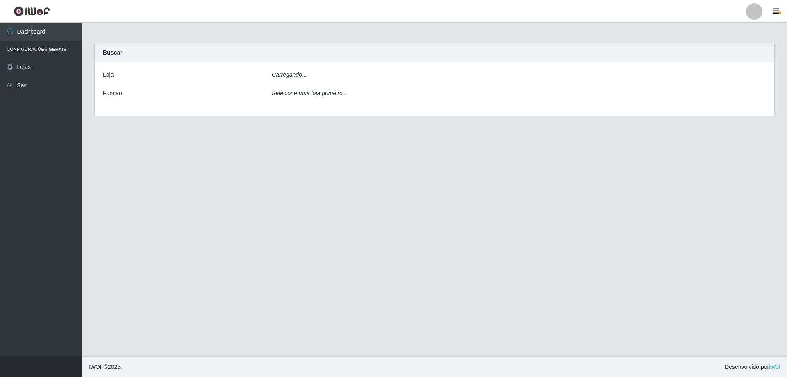 The width and height of the screenshot is (787, 377). I want to click on label: Função, so click(112, 93).